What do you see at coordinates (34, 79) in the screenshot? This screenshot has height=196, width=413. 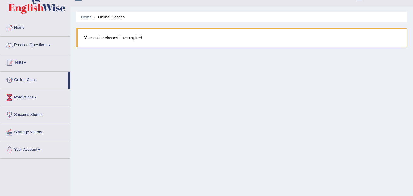 I see `a: Online Class` at bounding box center [34, 79].